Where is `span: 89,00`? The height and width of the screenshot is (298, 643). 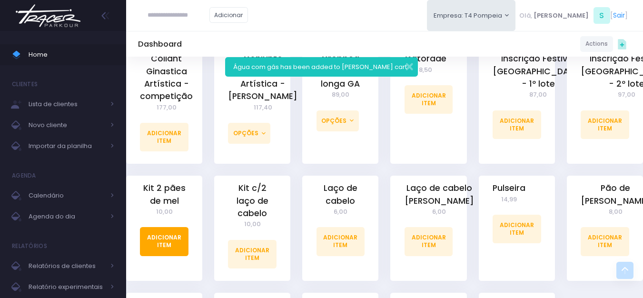 span: 89,00 is located at coordinates (341, 95).